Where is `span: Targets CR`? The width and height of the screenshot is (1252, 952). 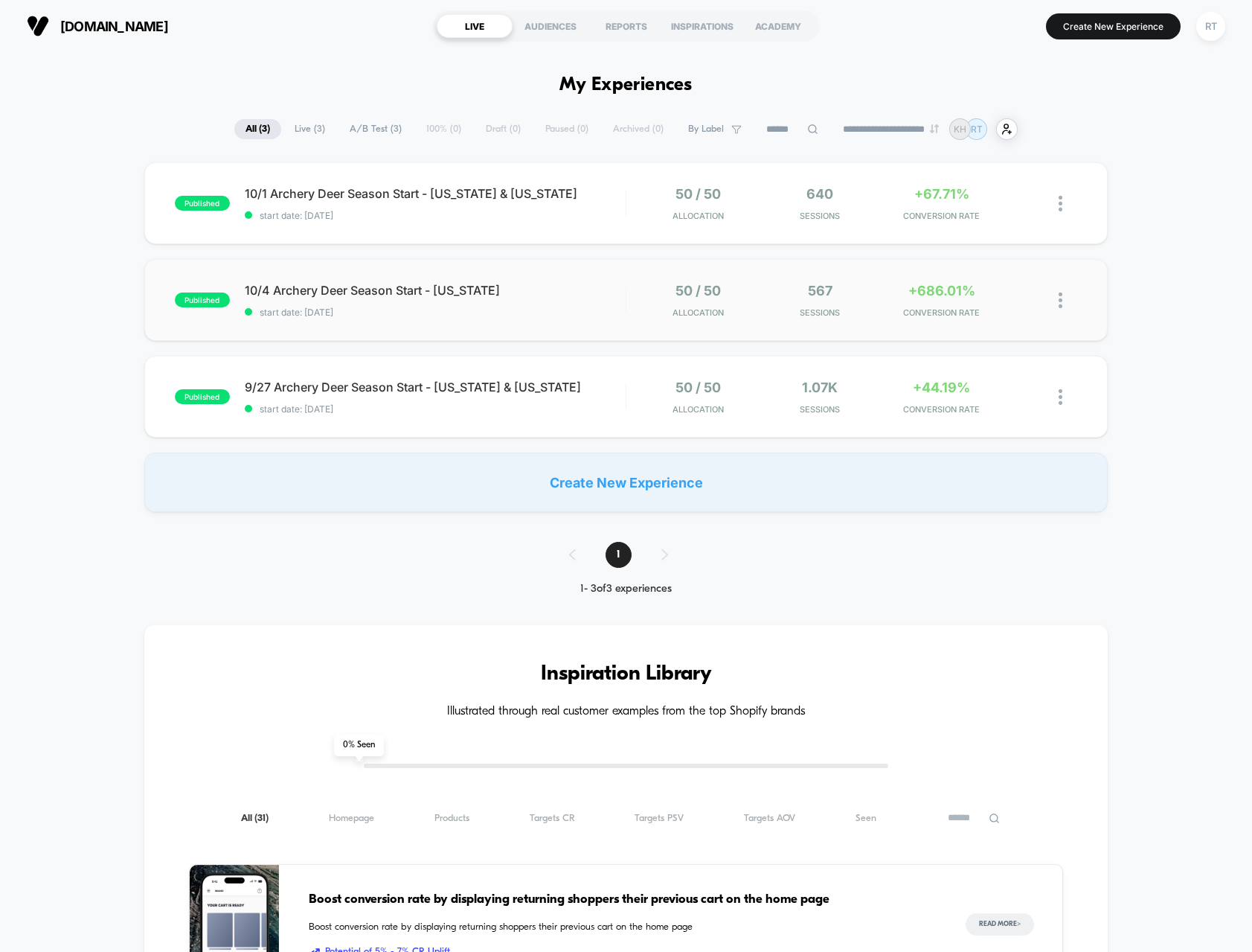 span: Targets CR is located at coordinates (552, 818).